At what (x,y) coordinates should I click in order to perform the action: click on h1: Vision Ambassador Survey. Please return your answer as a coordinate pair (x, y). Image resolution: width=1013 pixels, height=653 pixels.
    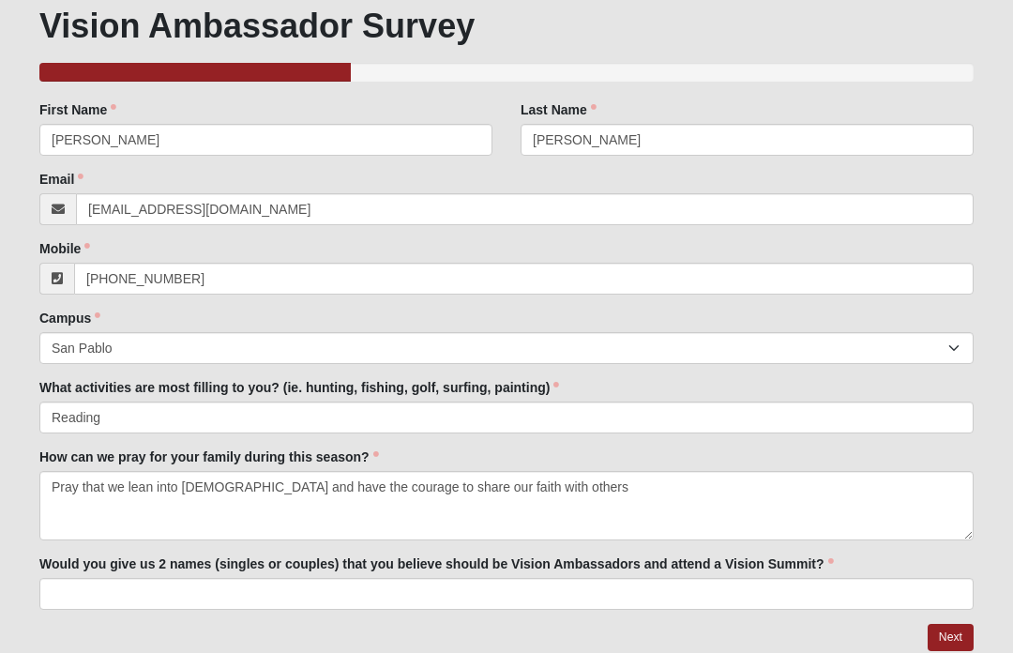
    Looking at the image, I should click on (507, 25).